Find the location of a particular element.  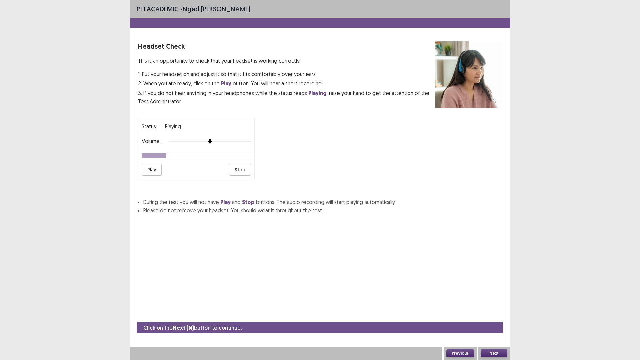

img: arrow-thumb is located at coordinates (210, 142).